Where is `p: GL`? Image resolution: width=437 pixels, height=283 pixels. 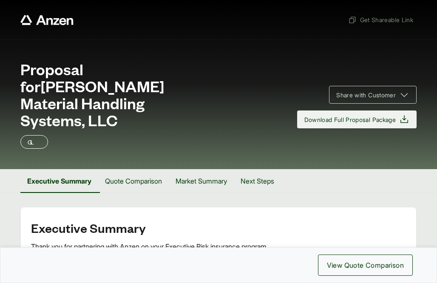
p: GL is located at coordinates (34, 142).